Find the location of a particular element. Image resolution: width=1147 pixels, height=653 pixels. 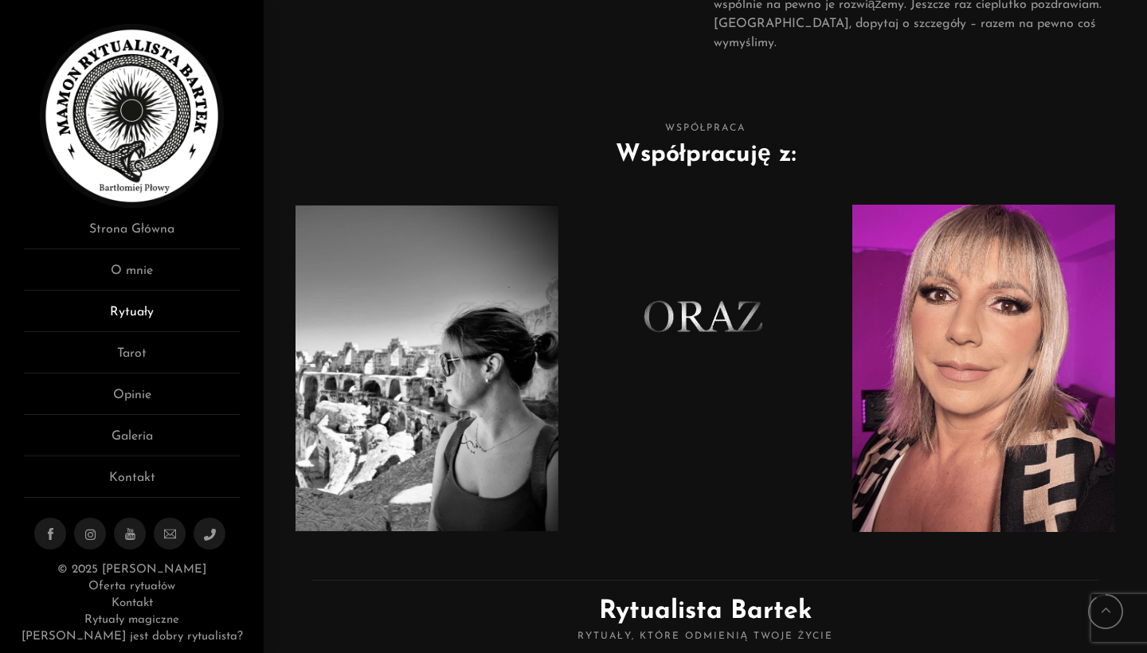

a: Strona Główna is located at coordinates (131, 234).